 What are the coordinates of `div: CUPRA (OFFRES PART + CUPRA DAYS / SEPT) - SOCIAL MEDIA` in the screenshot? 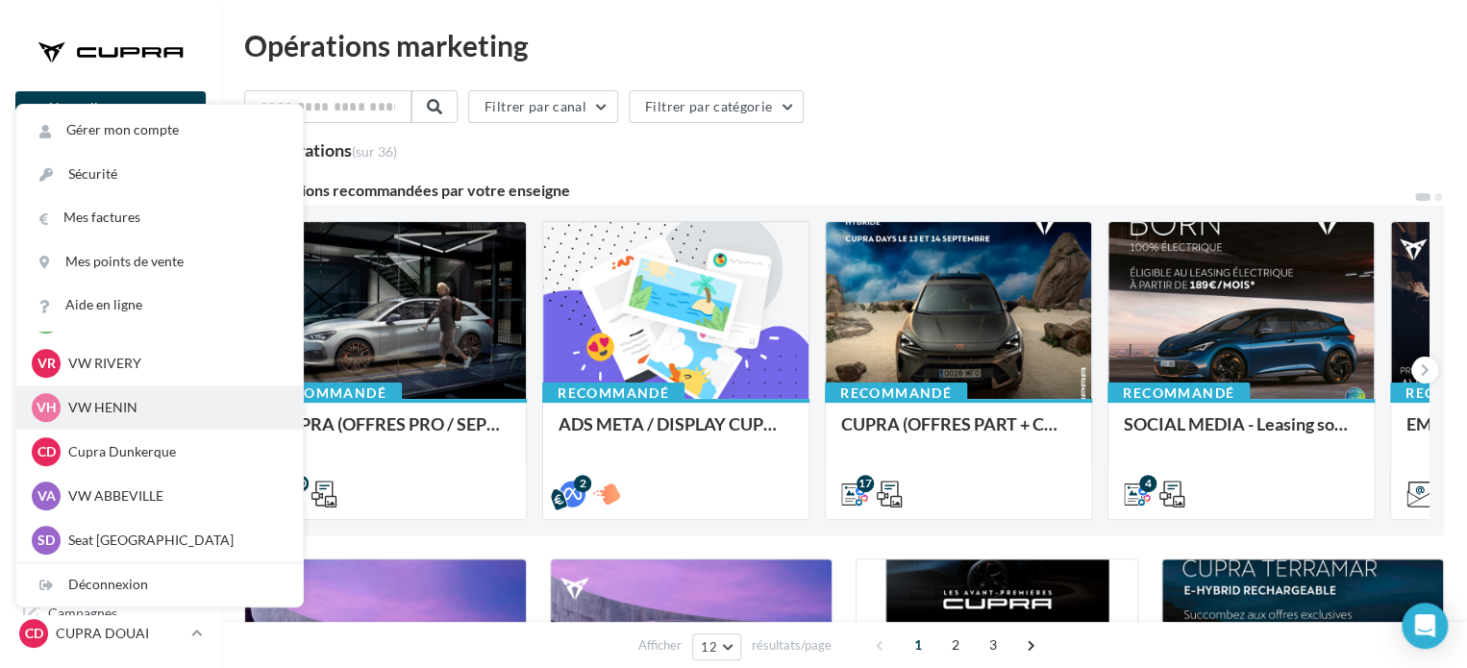 It's located at (959, 434).